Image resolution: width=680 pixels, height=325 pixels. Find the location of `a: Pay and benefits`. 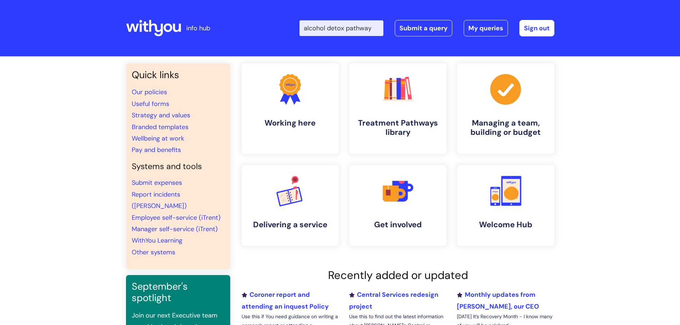

a: Pay and benefits is located at coordinates (156, 150).